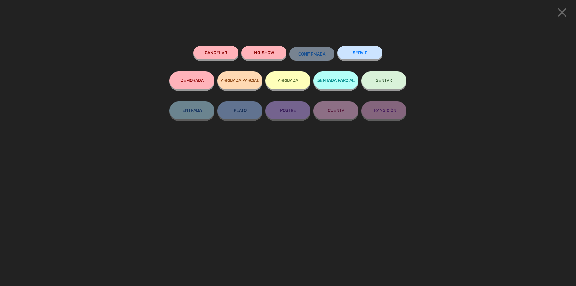  What do you see at coordinates (192, 110) in the screenshot?
I see `button: ENTRADA` at bounding box center [192, 110].